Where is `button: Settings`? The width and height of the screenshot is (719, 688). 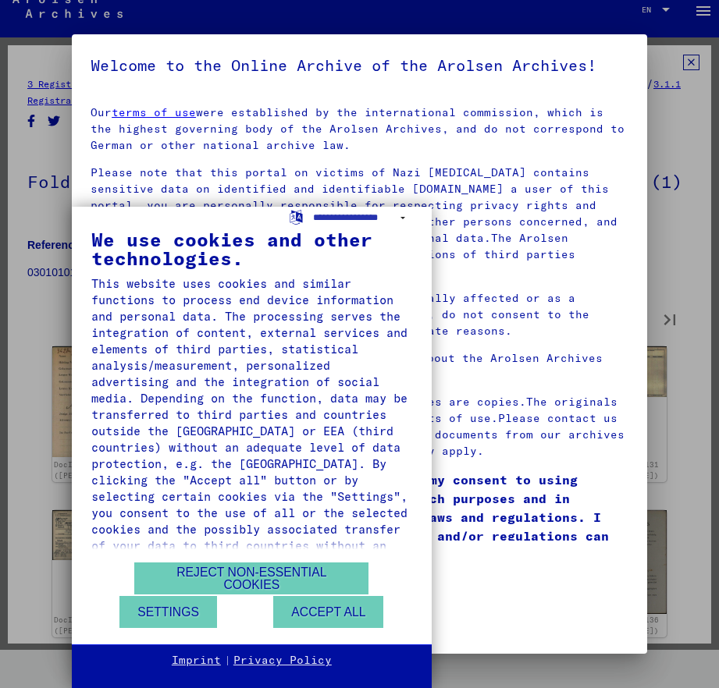
button: Settings is located at coordinates (168, 612).